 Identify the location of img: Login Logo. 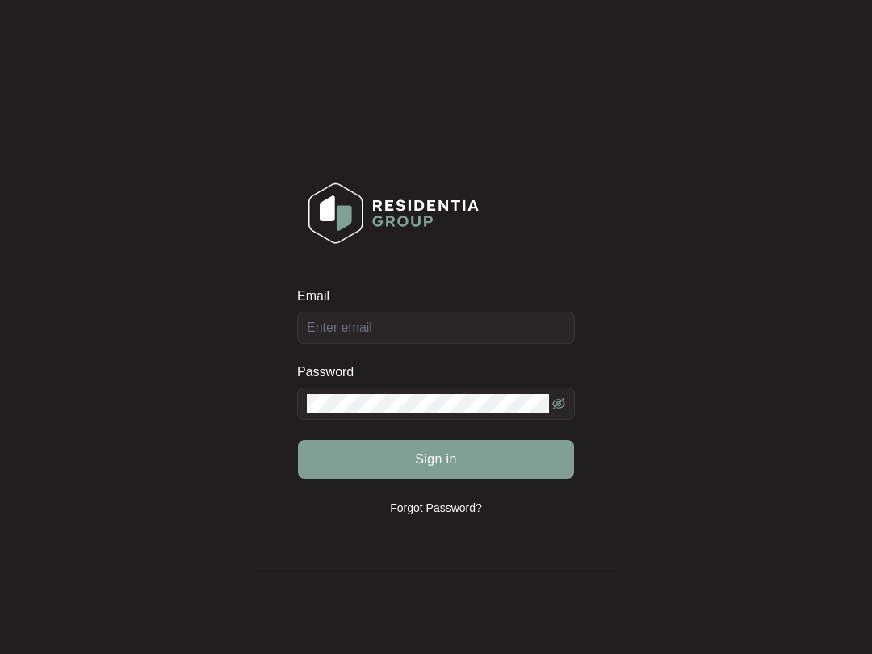
(393, 213).